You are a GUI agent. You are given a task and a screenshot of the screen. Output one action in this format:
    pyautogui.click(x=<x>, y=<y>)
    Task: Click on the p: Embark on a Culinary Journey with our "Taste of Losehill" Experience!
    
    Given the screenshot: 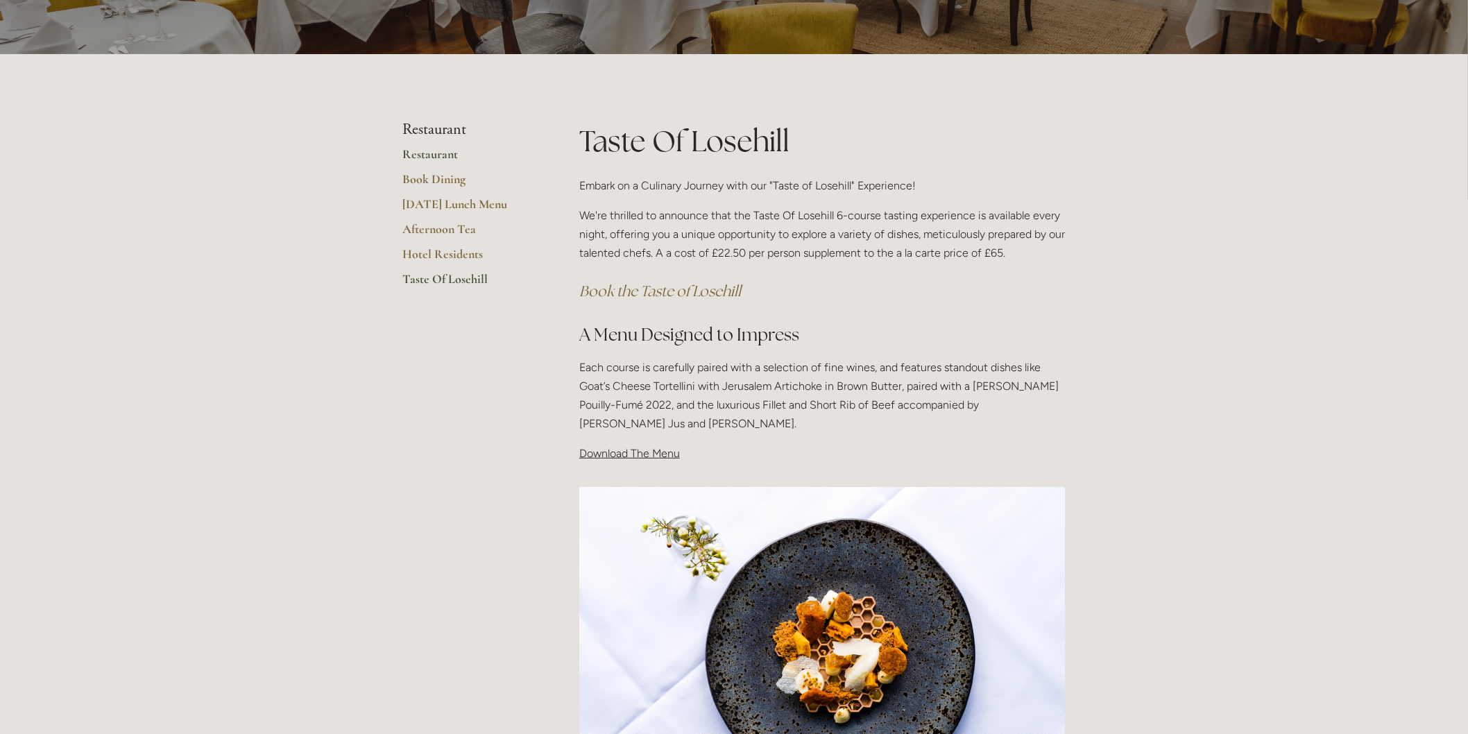 What is the action you would take?
    pyautogui.click(x=822, y=185)
    